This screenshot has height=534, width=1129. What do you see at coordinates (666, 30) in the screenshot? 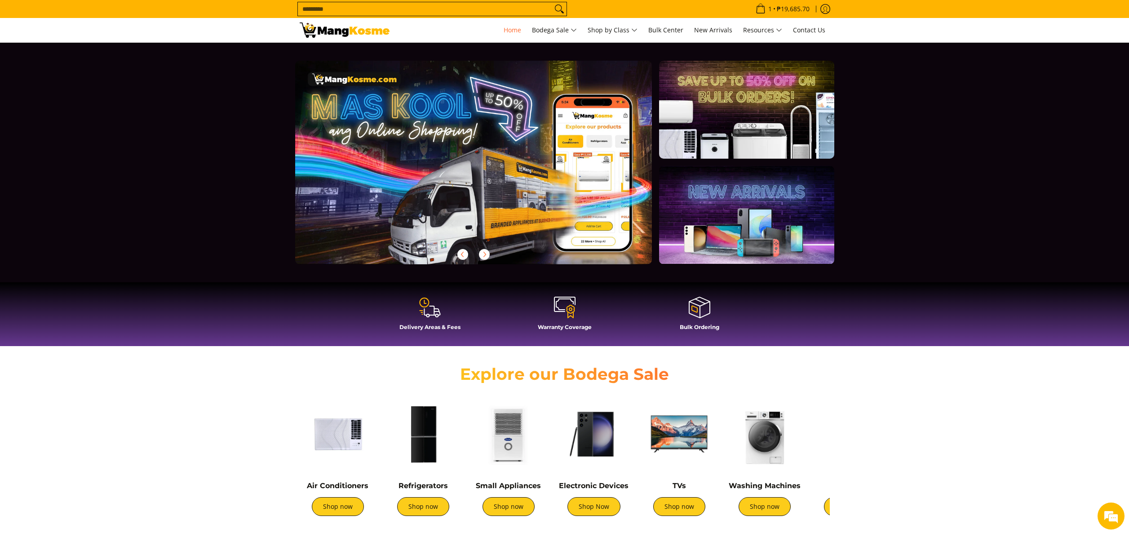
I see `span: Bulk Center` at bounding box center [666, 30].